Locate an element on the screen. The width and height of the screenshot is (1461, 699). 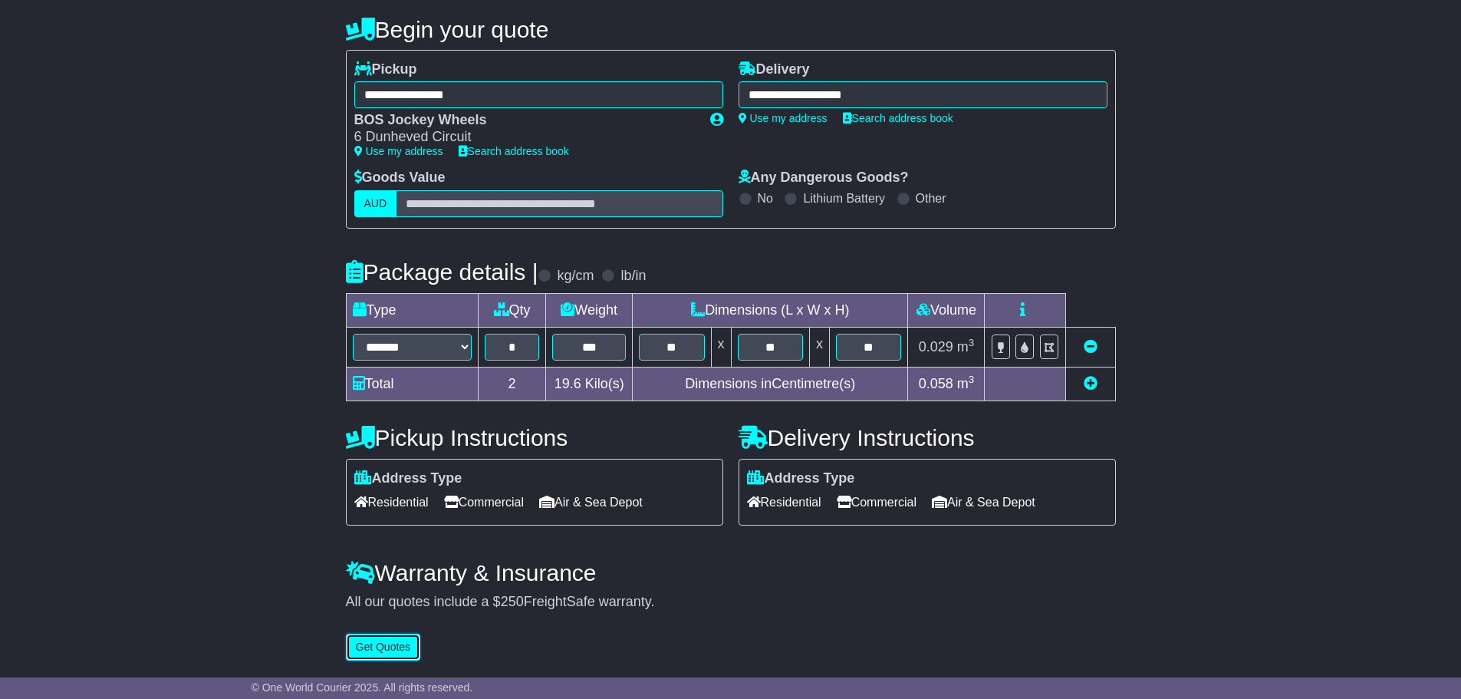
label: Pickup is located at coordinates (386, 70).